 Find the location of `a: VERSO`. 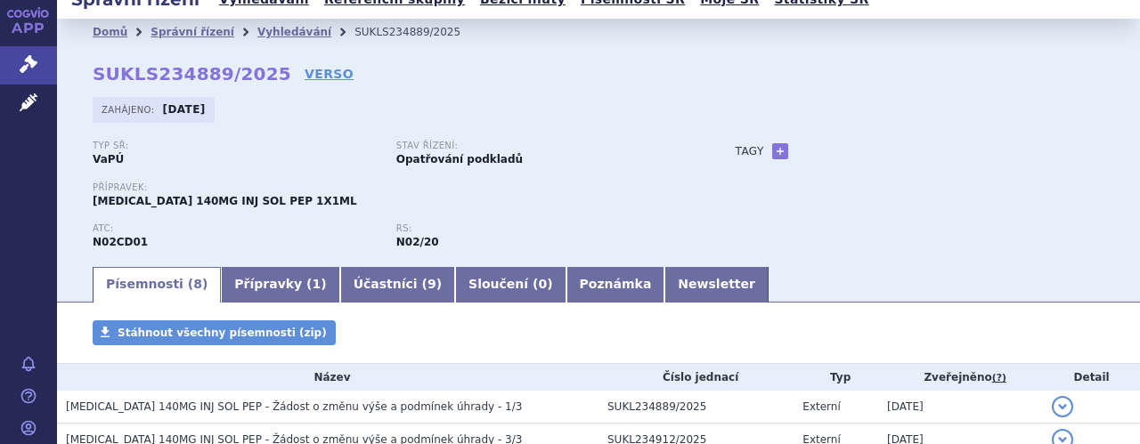

a: VERSO is located at coordinates (329, 74).